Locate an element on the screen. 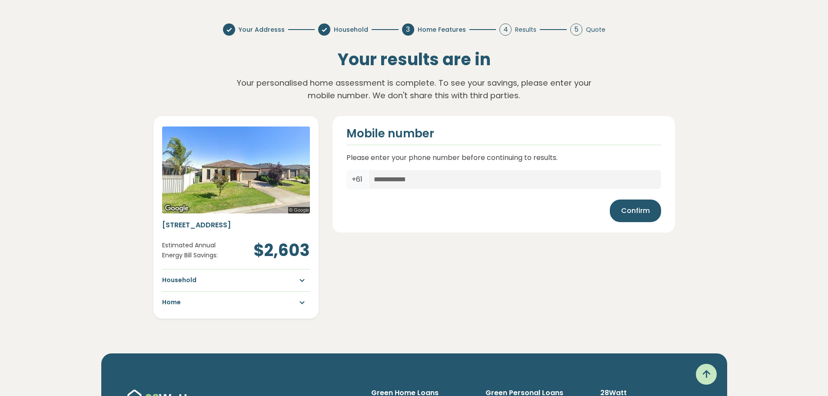  span: +61 is located at coordinates (357, 179).